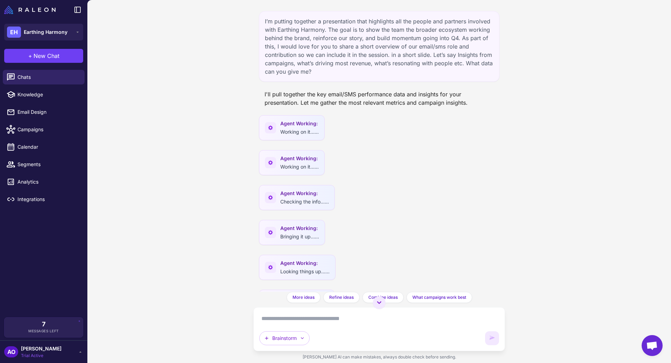  I want to click on button: +New Chat, so click(44, 56).